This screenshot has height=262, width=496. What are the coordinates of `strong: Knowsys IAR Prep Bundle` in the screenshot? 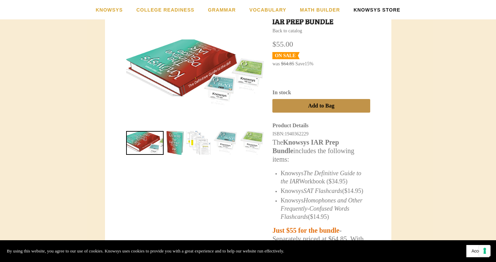 It's located at (305, 146).